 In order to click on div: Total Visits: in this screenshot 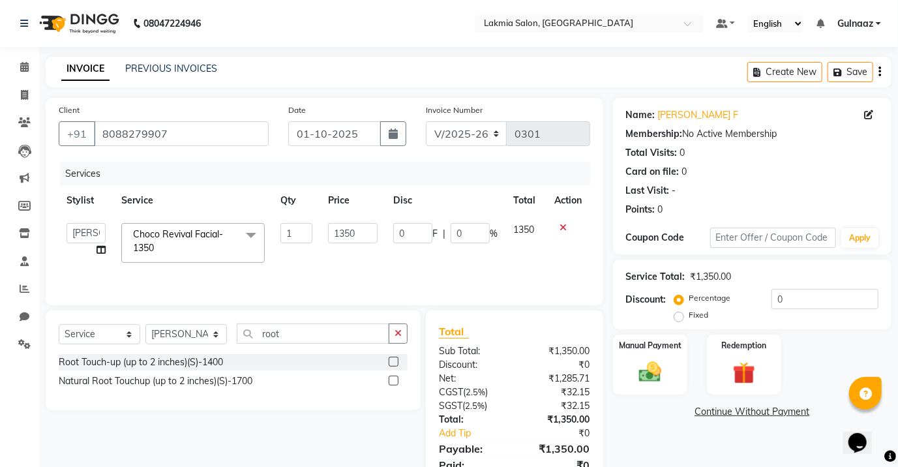, I will do `click(651, 153)`.